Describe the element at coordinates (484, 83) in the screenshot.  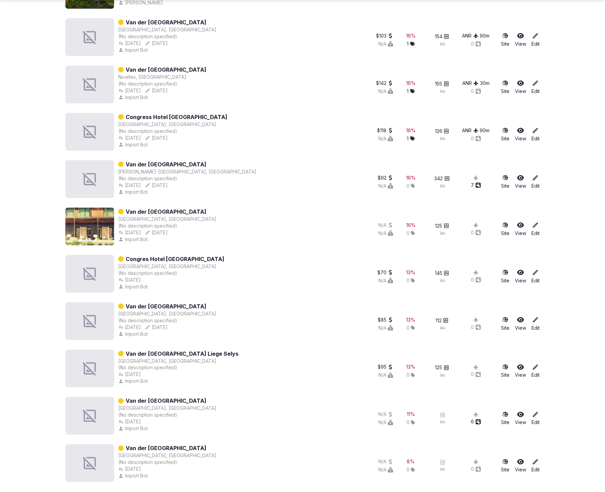
I see `button: 30m` at that location.